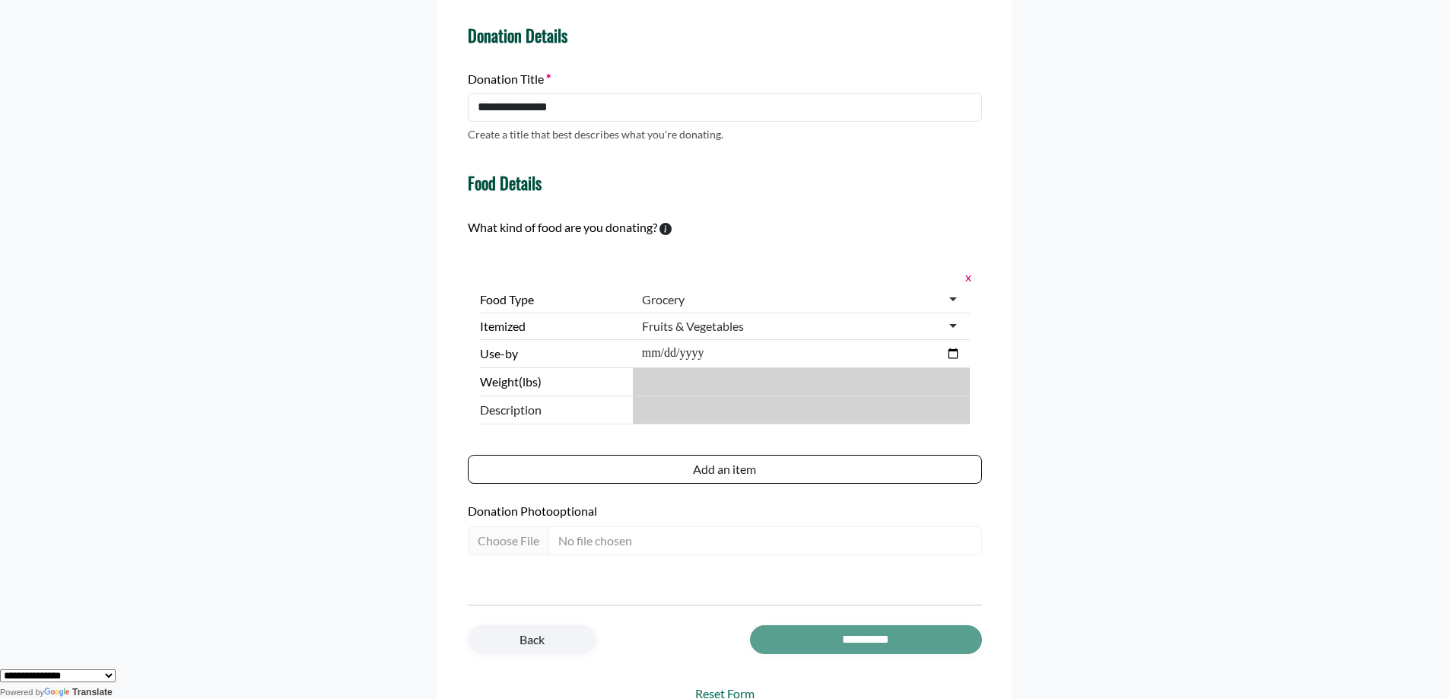  What do you see at coordinates (78, 692) in the screenshot?
I see `a: Translate` at bounding box center [78, 692].